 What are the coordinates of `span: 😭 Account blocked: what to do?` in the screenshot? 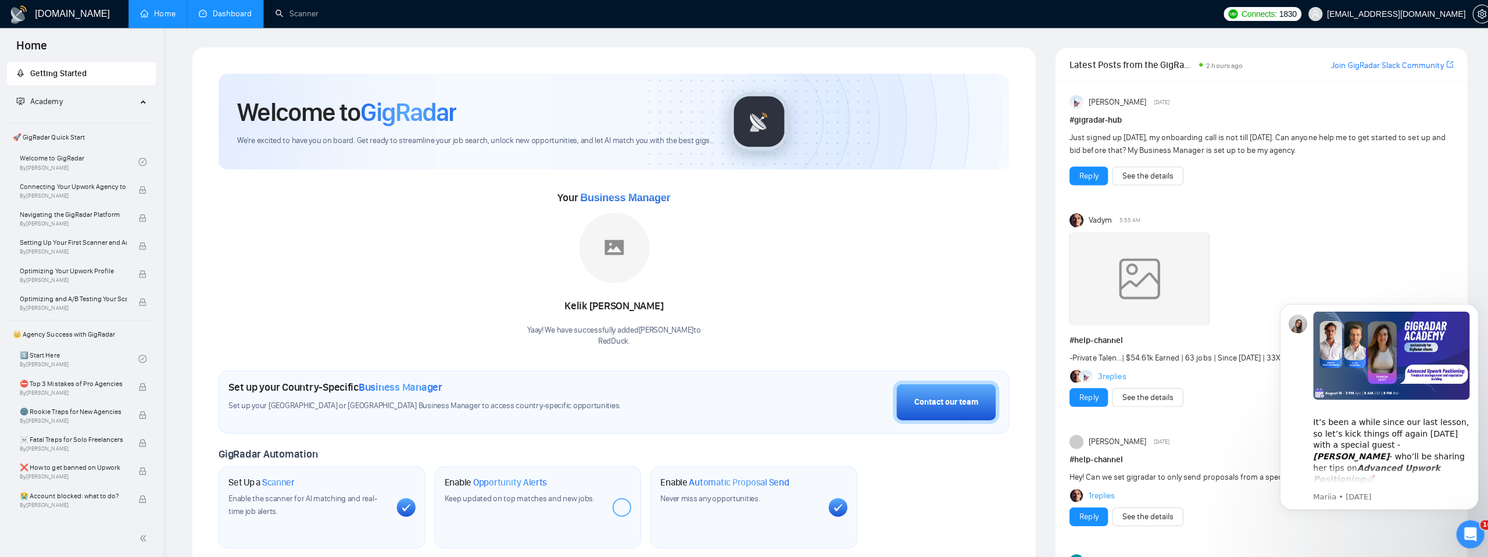 It's located at (73, 493).